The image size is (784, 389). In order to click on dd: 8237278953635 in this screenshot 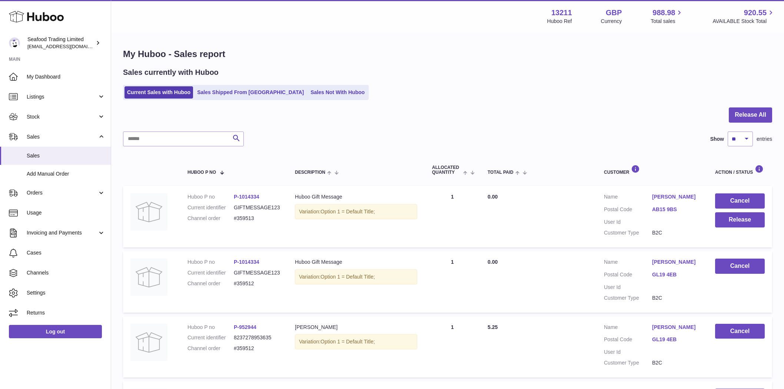, I will do `click(257, 338)`.